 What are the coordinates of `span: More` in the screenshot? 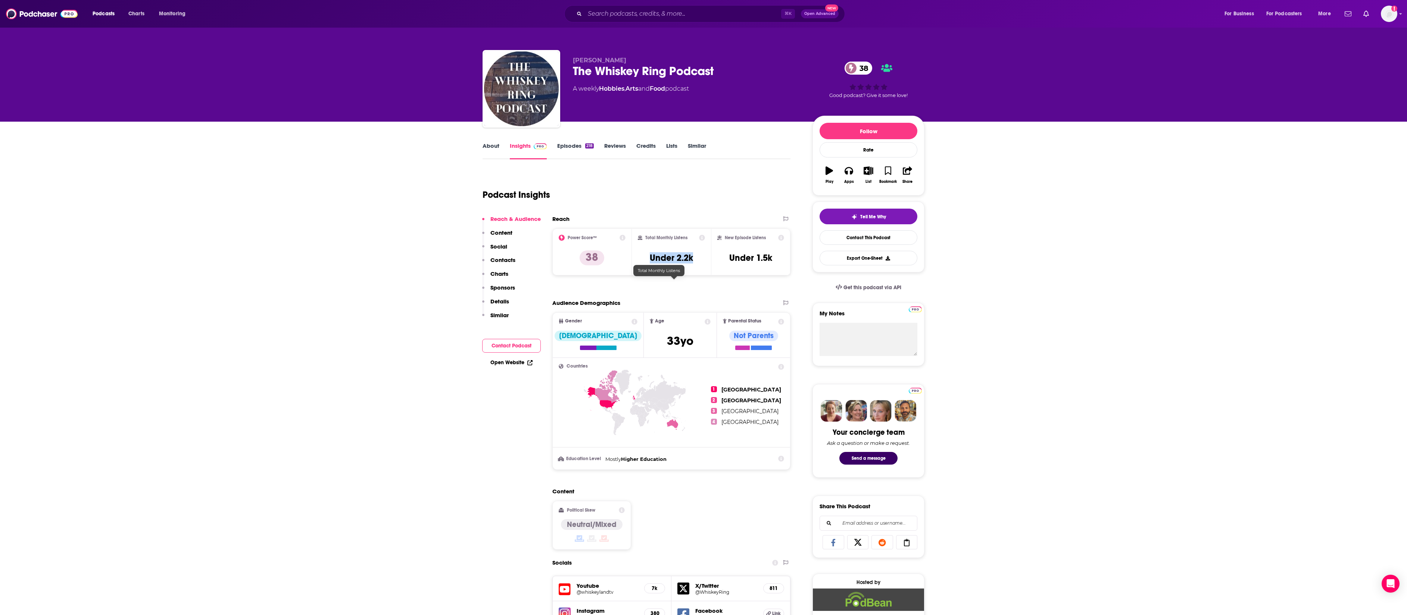 It's located at (1325, 14).